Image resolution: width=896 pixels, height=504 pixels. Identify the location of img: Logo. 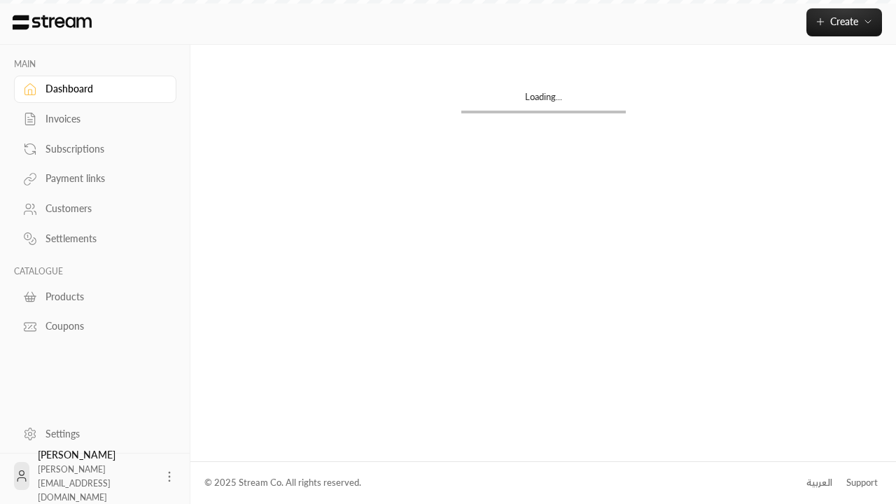
(52, 22).